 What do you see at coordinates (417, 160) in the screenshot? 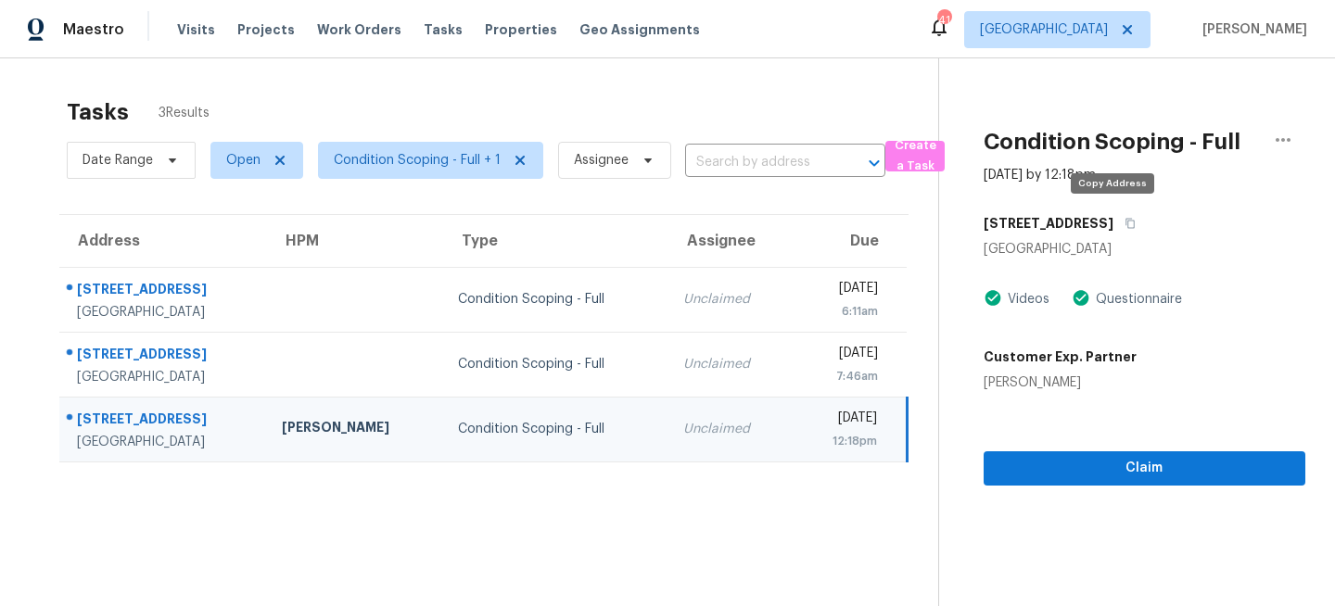
I see `span: Condition Scoping - Full + 1` at bounding box center [417, 160].